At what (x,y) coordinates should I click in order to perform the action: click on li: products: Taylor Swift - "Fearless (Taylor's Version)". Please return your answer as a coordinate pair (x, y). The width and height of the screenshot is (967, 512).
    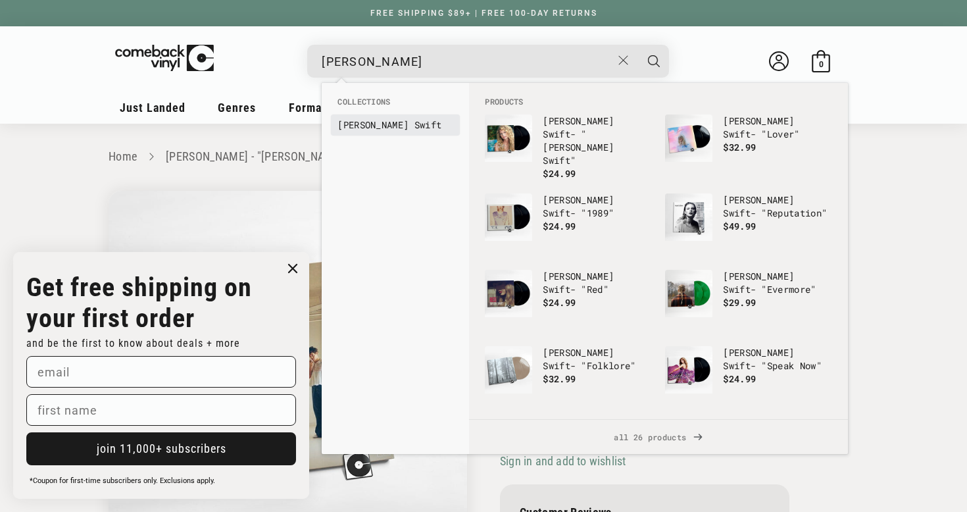
    Looking at the image, I should click on (749, 455).